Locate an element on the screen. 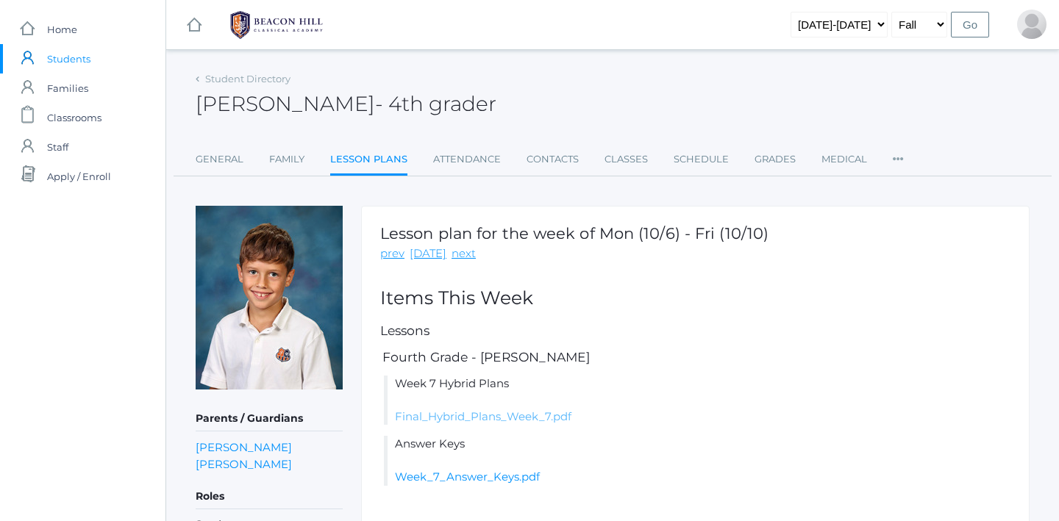 The image size is (1059, 521). a: prev is located at coordinates (392, 254).